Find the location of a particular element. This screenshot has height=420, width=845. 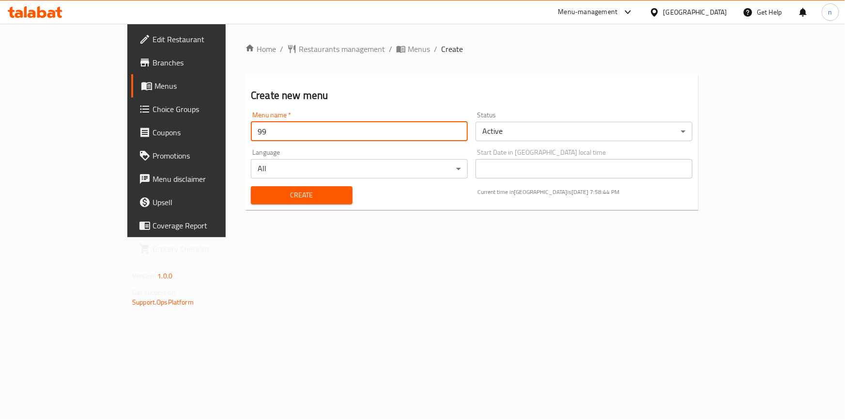

span: Coupons is located at coordinates (206, 132).